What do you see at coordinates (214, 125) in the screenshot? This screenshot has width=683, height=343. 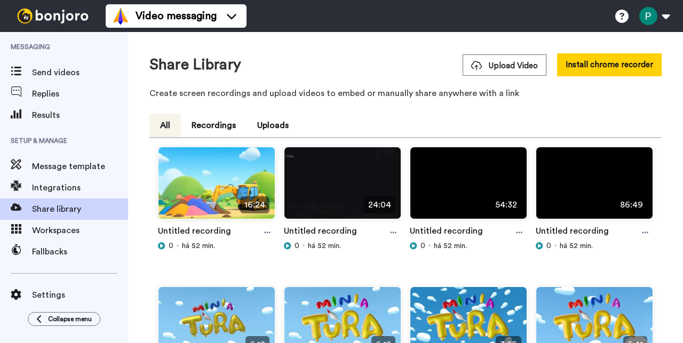 I see `button: Recordings` at bounding box center [214, 125].